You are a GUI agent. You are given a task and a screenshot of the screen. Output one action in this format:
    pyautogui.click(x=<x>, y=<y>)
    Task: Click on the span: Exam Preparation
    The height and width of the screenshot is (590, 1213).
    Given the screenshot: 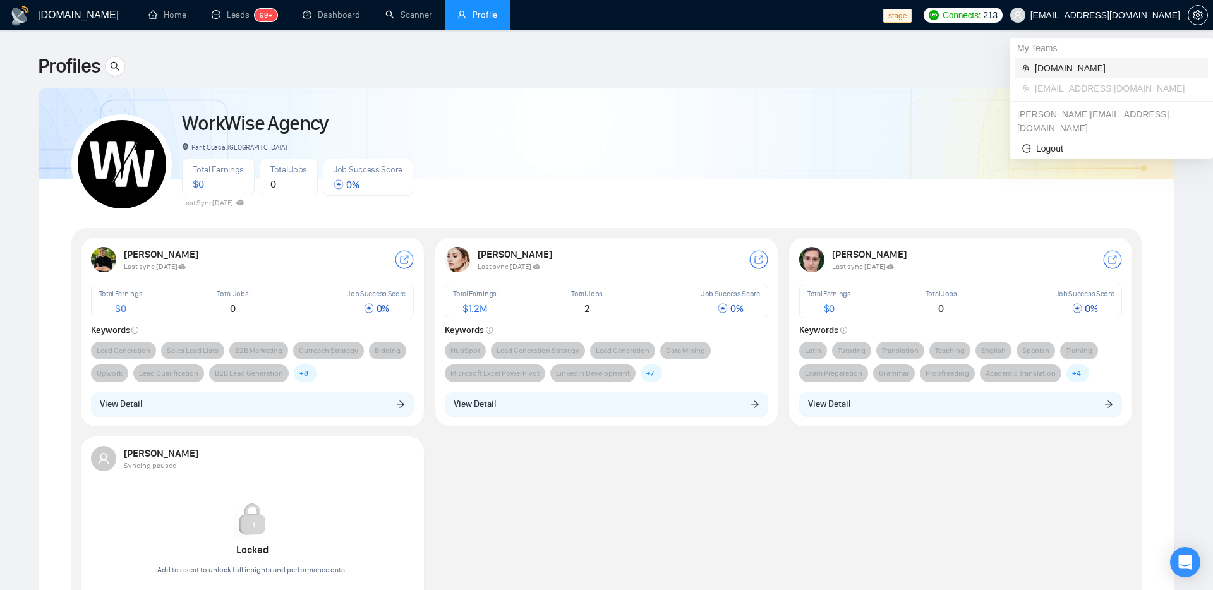 What is the action you would take?
    pyautogui.click(x=833, y=373)
    